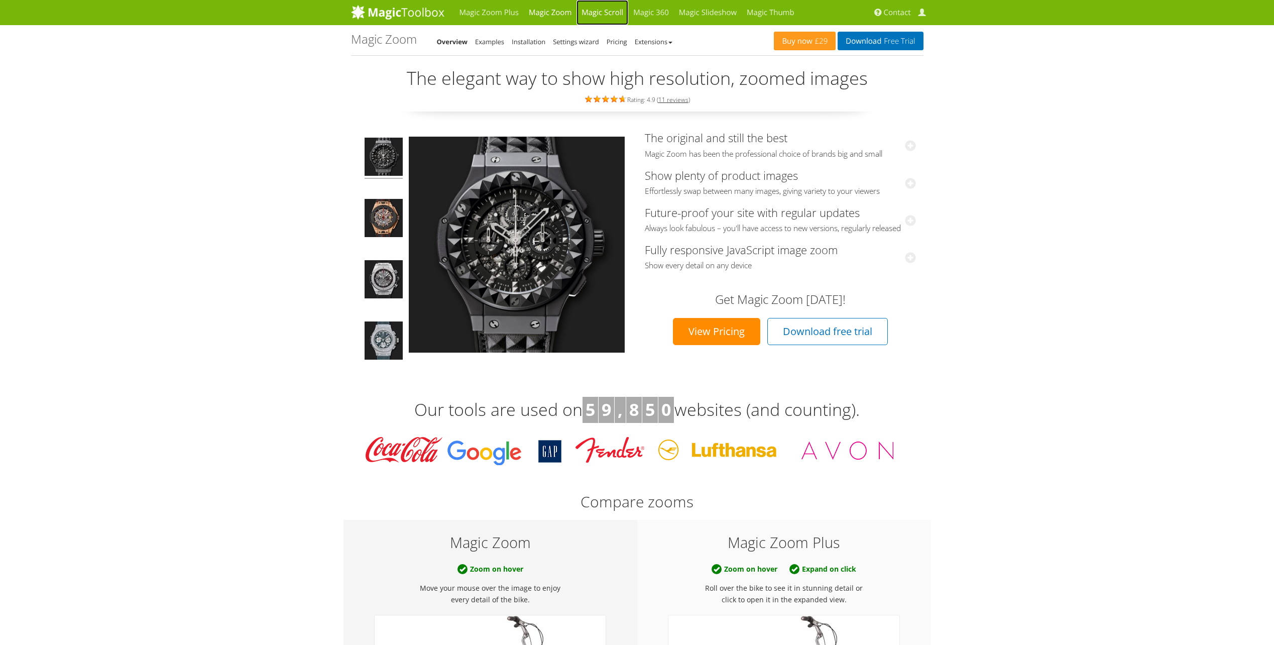 The height and width of the screenshot is (645, 1274). I want to click on a: Examples, so click(490, 42).